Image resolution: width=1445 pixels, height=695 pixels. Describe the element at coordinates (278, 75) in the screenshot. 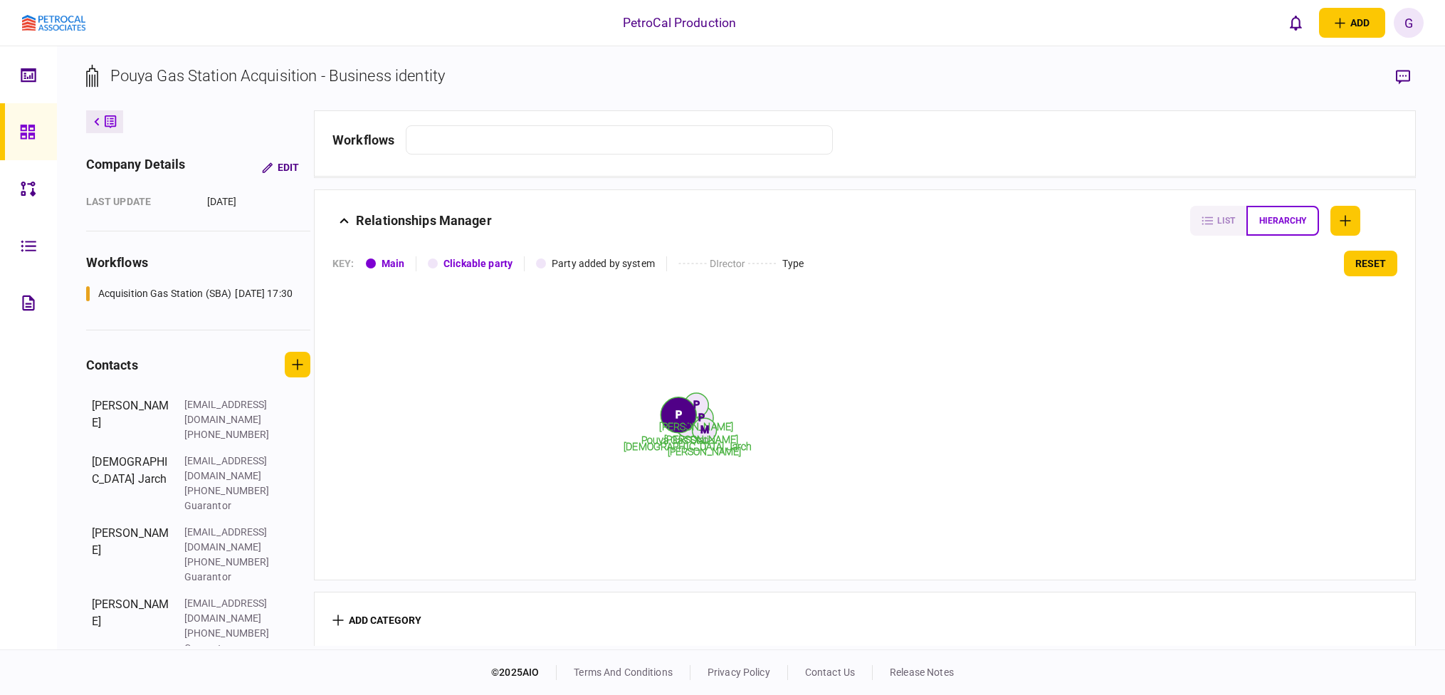

I see `div: Pouya Gas Station Acquisition - Business identity` at that location.